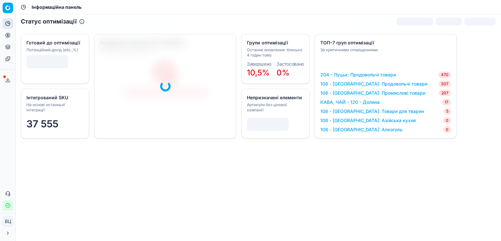  I want to click on font: Інформаційна панель, so click(56, 7).